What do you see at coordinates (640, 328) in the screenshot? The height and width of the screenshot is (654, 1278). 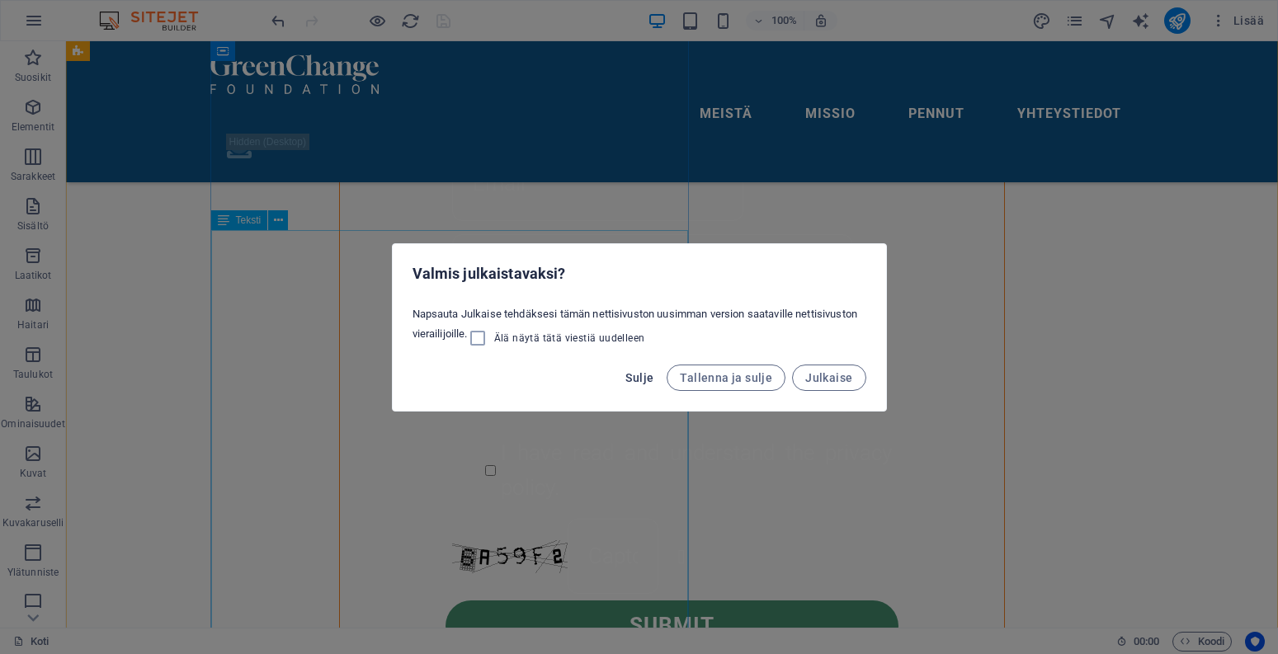 I see `div: Napsauta Julkaise tehdäksesi tämän nettisivuston uusimman version saataville nettisivuston vierai...` at bounding box center [640, 328].